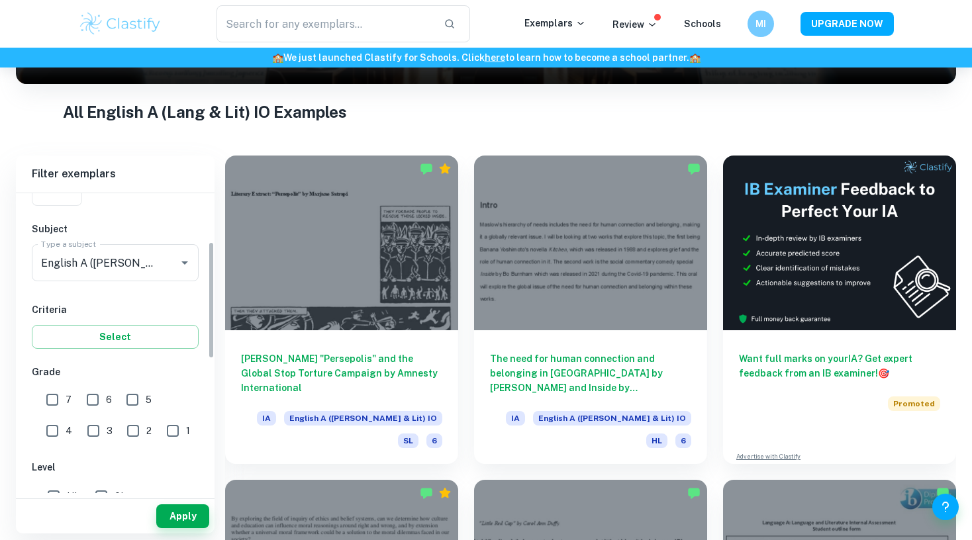  I want to click on h6: Want full marks on your IA ? Get expert feedback from an IB examiner!, so click(840, 366).